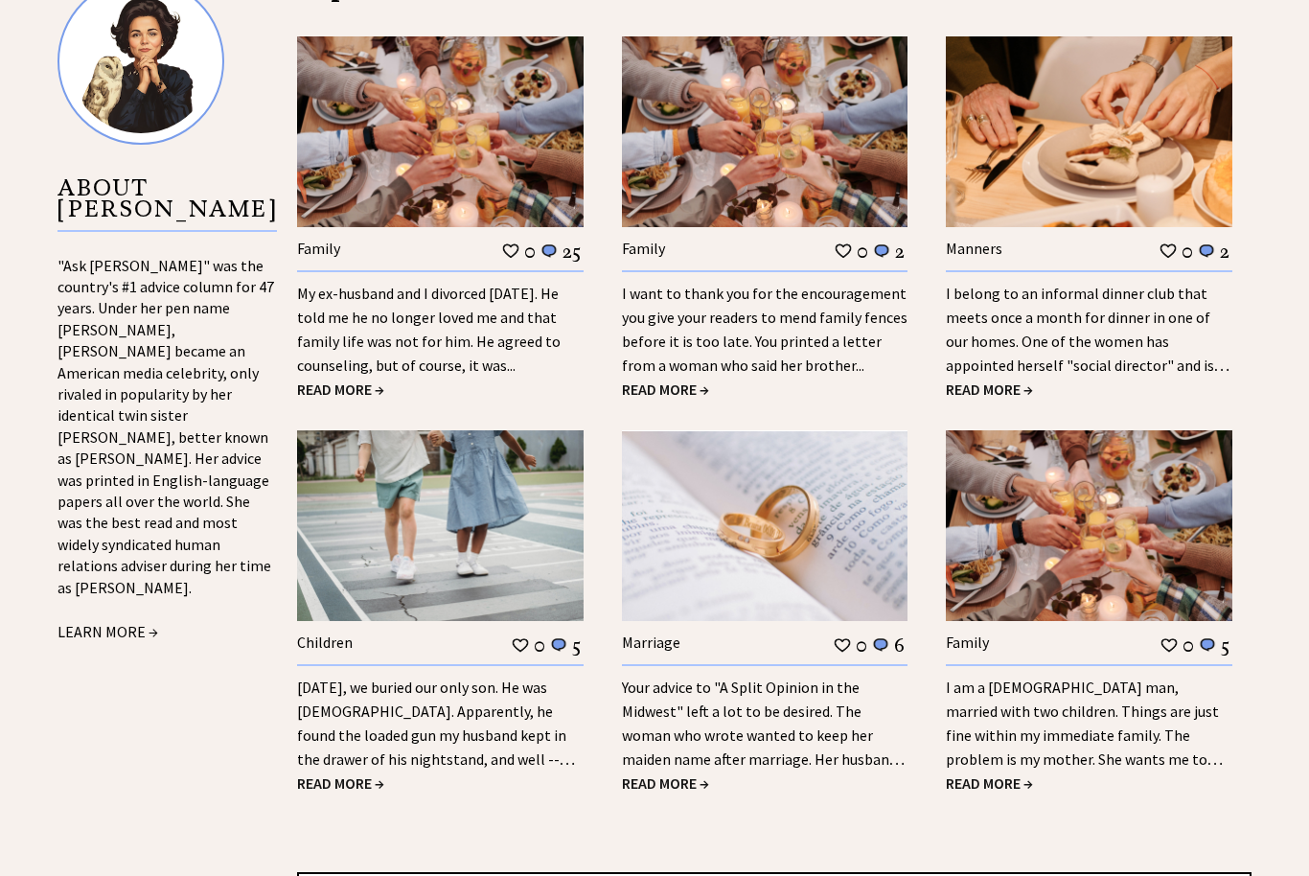 This screenshot has width=1309, height=876. What do you see at coordinates (650, 643) in the screenshot?
I see `a: Marriage` at bounding box center [650, 643].